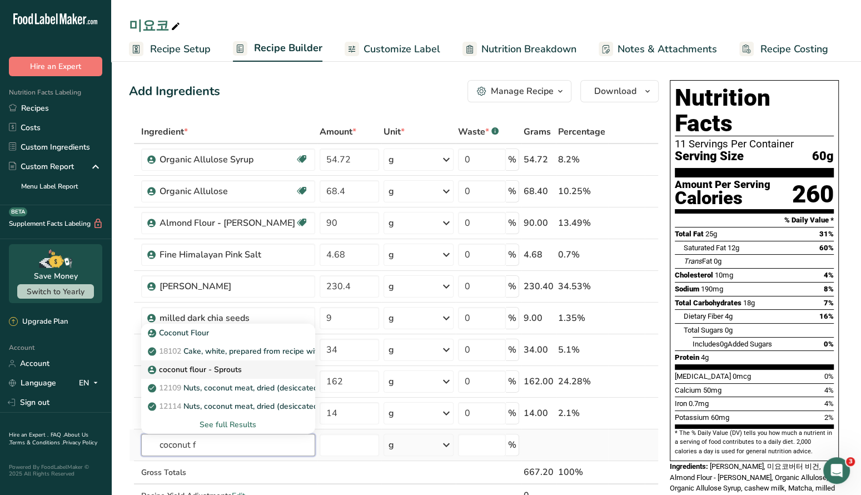 The image size is (861, 495). I want to click on p: Nuts, coconut meat, dried (desiccated), sweetened, flaked, packaged, so click(290, 387).